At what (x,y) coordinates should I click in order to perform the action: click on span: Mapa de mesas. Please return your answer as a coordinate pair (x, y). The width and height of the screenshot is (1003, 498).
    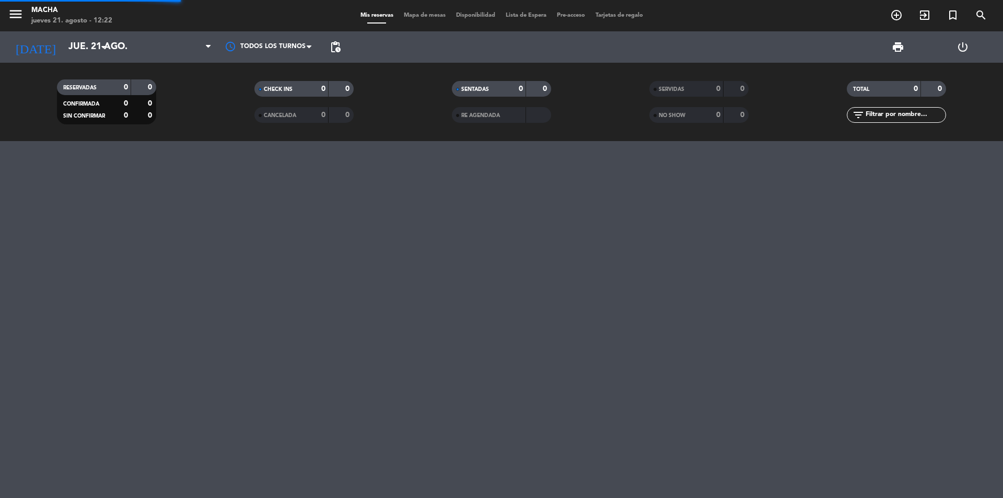
    Looking at the image, I should click on (425, 15).